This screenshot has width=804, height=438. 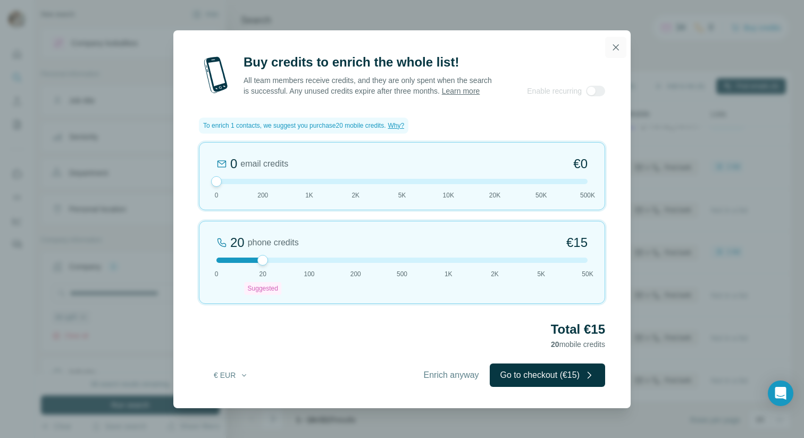 What do you see at coordinates (578, 344) in the screenshot?
I see `span: mobile credits` at bounding box center [578, 344].